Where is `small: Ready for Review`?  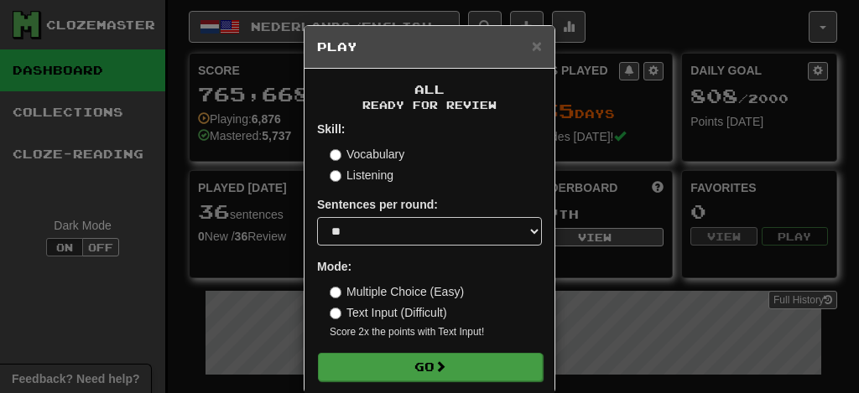
small: Ready for Review is located at coordinates (429, 105).